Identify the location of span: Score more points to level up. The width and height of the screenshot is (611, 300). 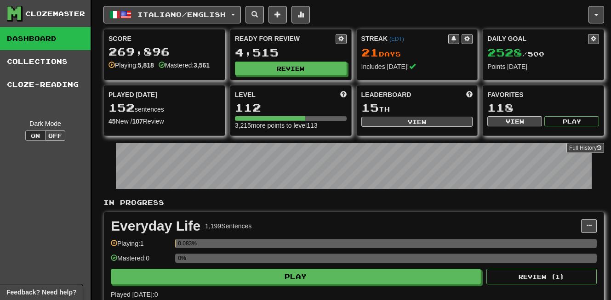
(343, 95).